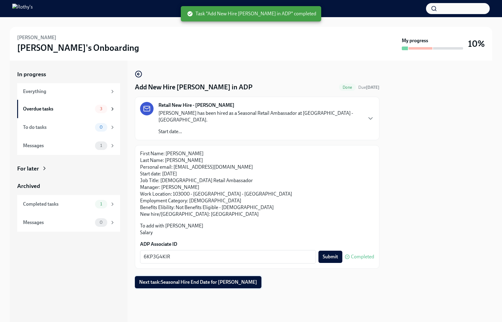 Image resolution: width=502 pixels, height=322 pixels. Describe the element at coordinates (330, 257) in the screenshot. I see `button: Submit` at that location.